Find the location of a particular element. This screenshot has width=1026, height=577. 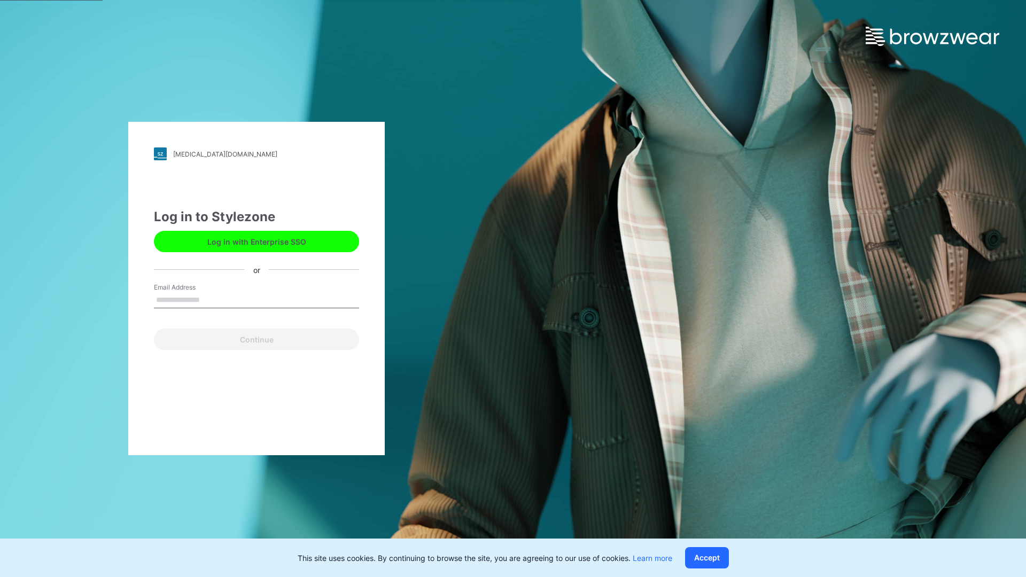

p: This site uses cookies. By continuing to browse the site, you are agreeing to our use of cookies. is located at coordinates (485, 558).